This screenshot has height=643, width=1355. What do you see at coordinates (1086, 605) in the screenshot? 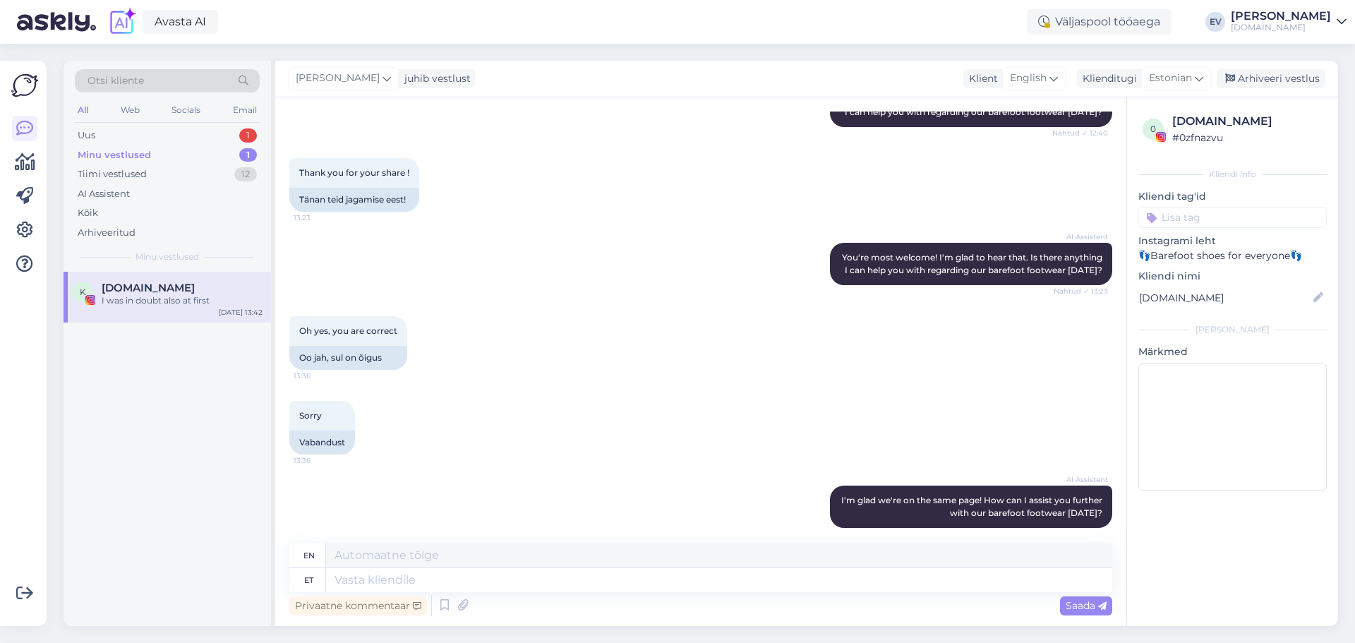
I see `span: Saada` at bounding box center [1086, 605].